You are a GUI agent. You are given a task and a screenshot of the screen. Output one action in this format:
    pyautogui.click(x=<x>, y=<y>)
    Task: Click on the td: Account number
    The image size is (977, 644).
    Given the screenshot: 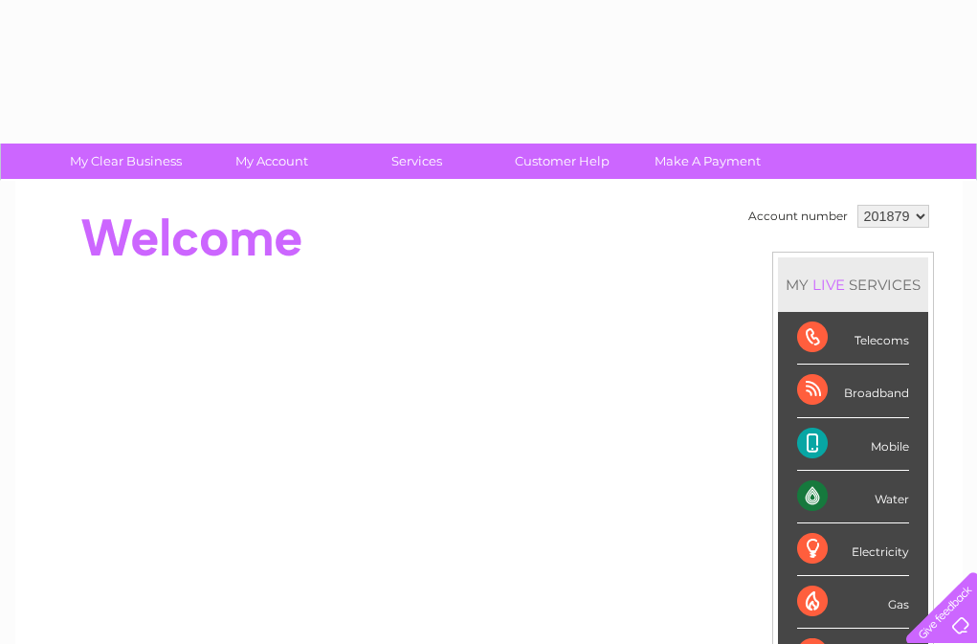 What is the action you would take?
    pyautogui.click(x=798, y=216)
    